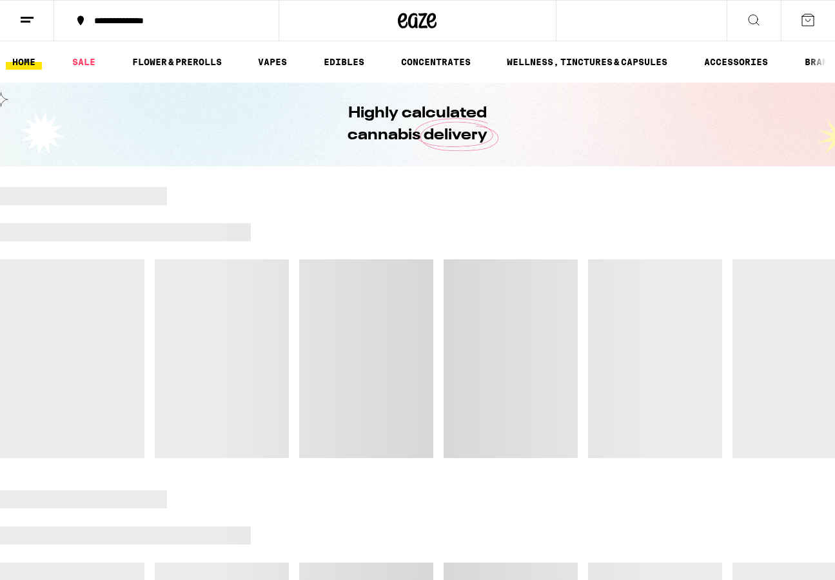 This screenshot has height=580, width=835. What do you see at coordinates (84, 62) in the screenshot?
I see `a: SALE` at bounding box center [84, 62].